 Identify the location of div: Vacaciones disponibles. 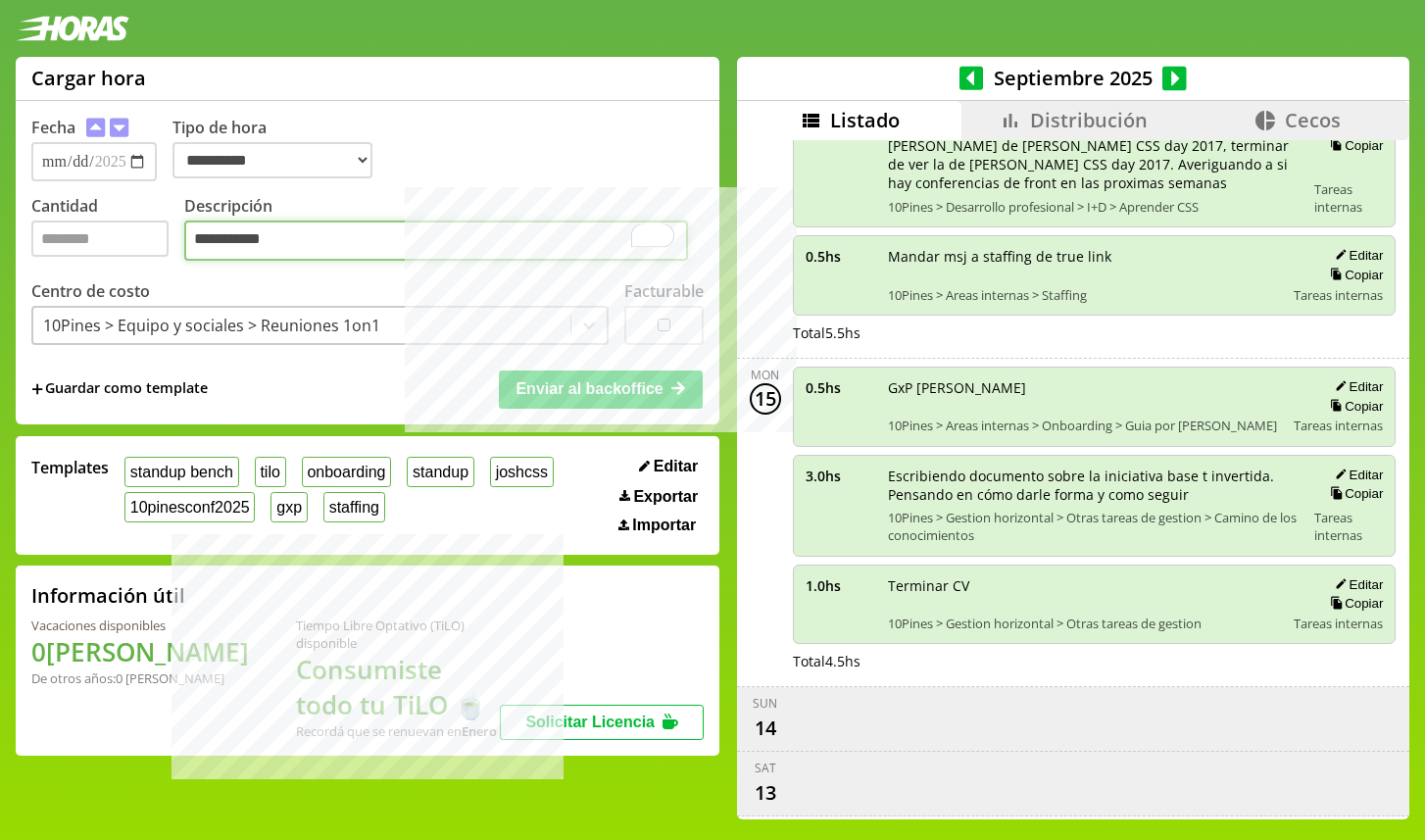
(140, 626).